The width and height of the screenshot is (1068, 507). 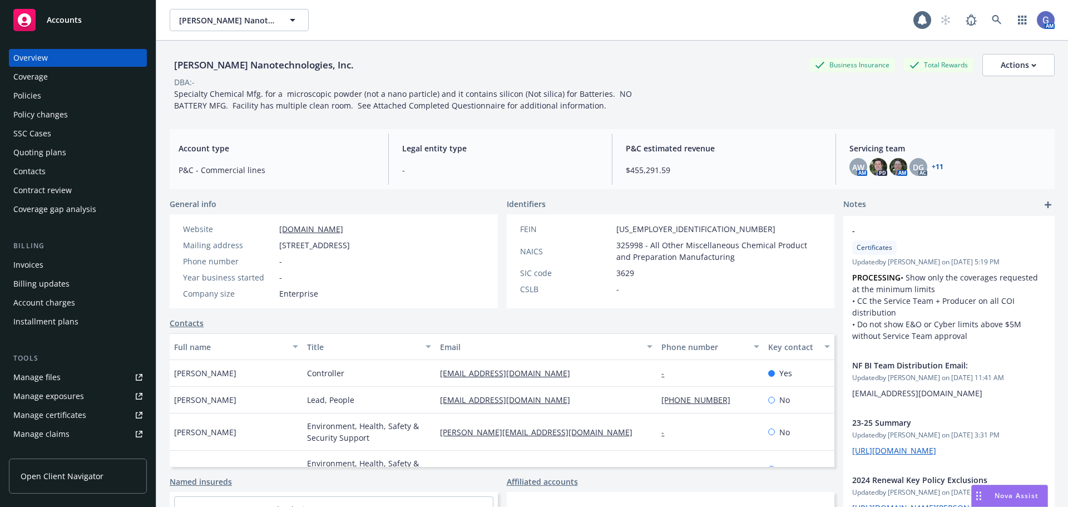 What do you see at coordinates (939, 65) in the screenshot?
I see `div: Total Rewards` at bounding box center [939, 65].